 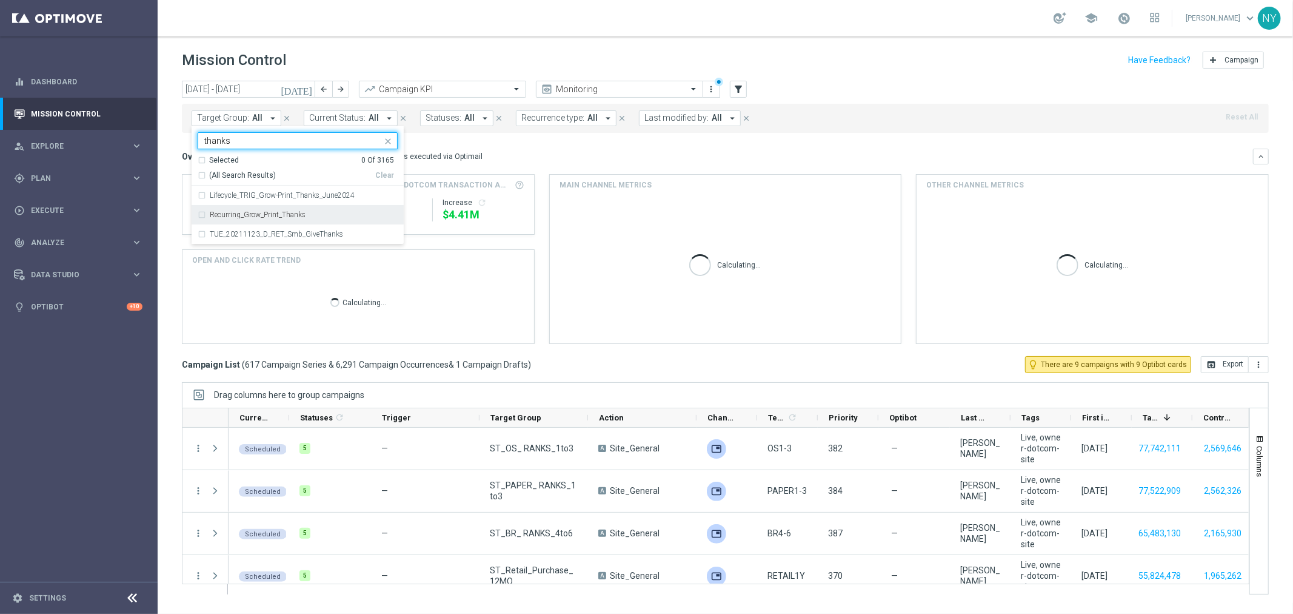 I want to click on span: 382, so click(x=836, y=448).